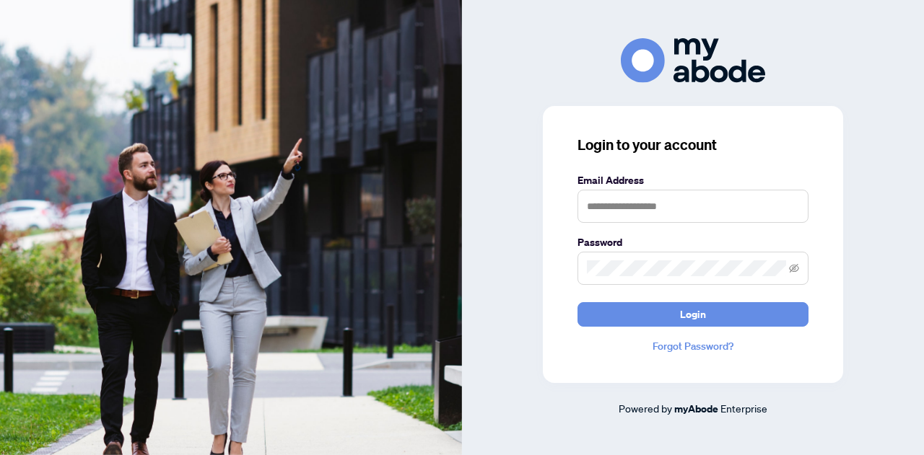 The image size is (924, 455). What do you see at coordinates (743, 408) in the screenshot?
I see `span: Enterprise` at bounding box center [743, 408].